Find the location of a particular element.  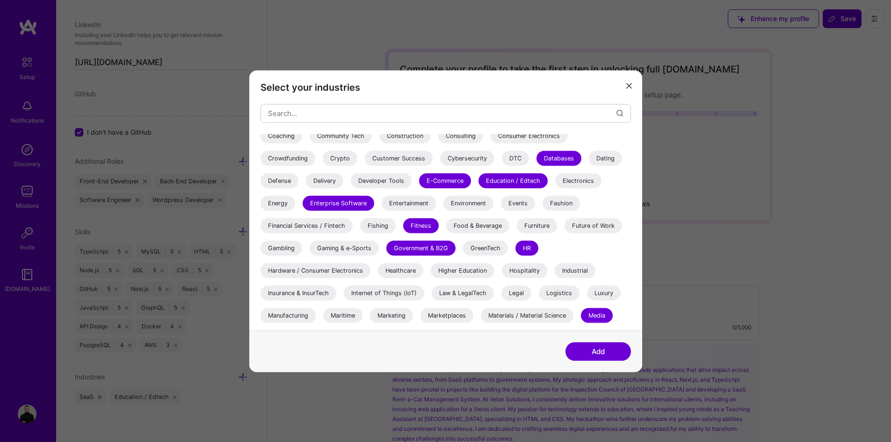

button: Add is located at coordinates (598, 351).